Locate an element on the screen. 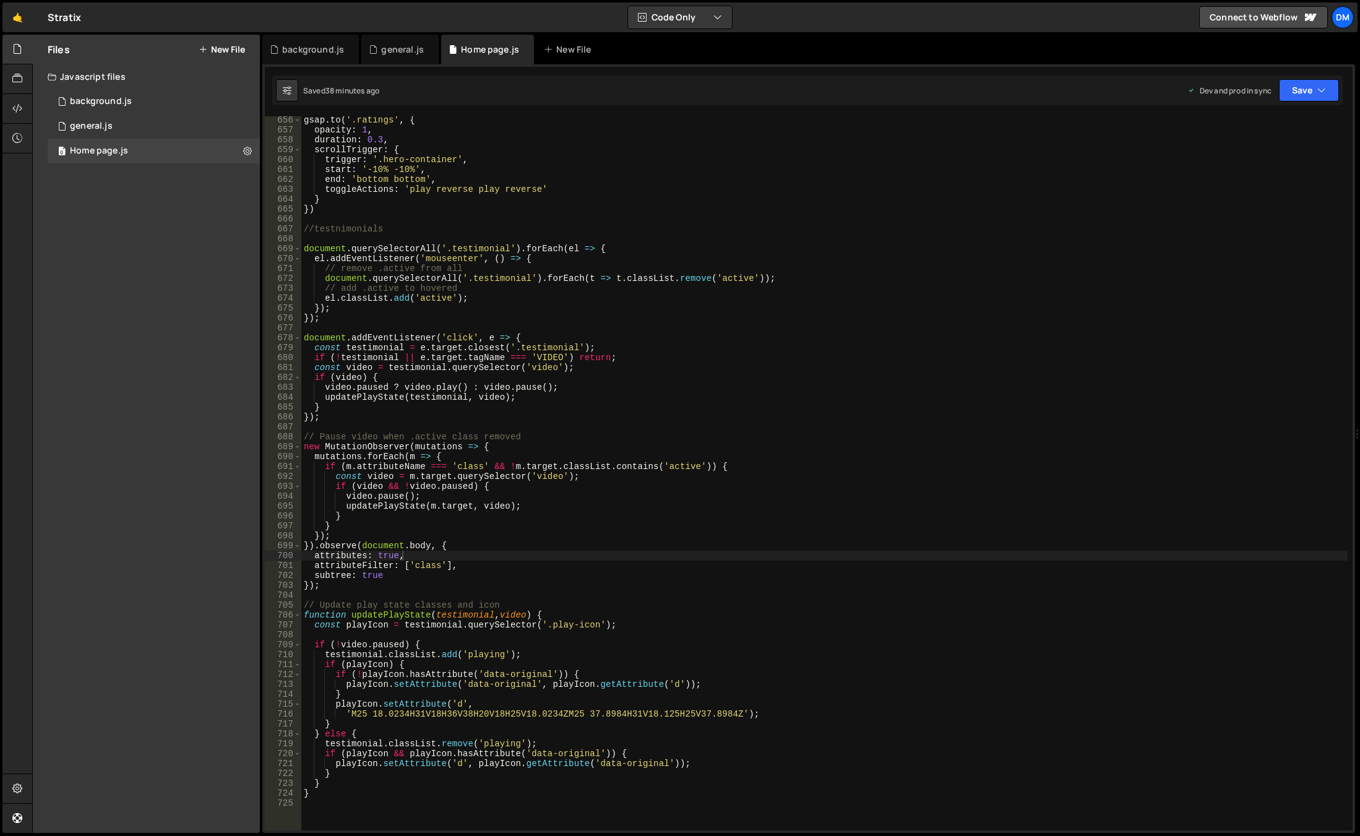  div: 689 is located at coordinates (283, 447).